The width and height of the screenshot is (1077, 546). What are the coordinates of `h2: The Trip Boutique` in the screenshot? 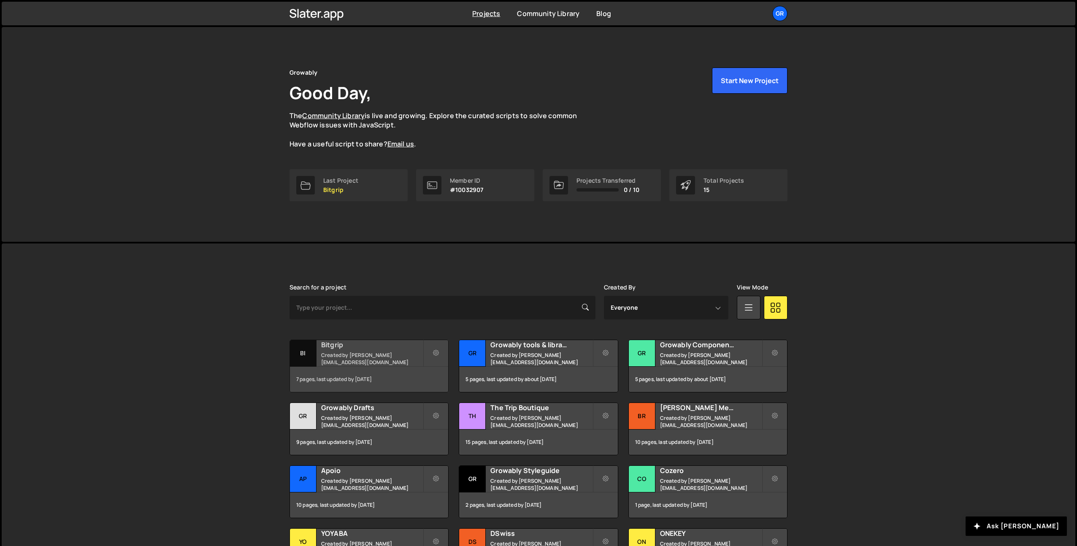 It's located at (541, 408).